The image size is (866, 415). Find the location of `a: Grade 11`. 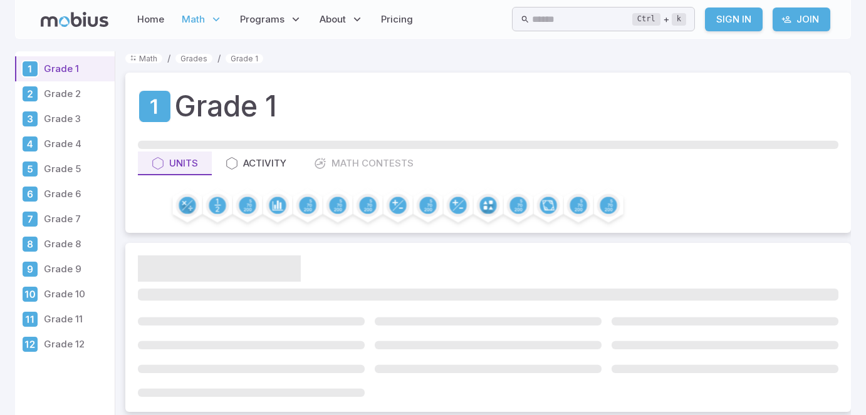

a: Grade 11 is located at coordinates (65, 319).